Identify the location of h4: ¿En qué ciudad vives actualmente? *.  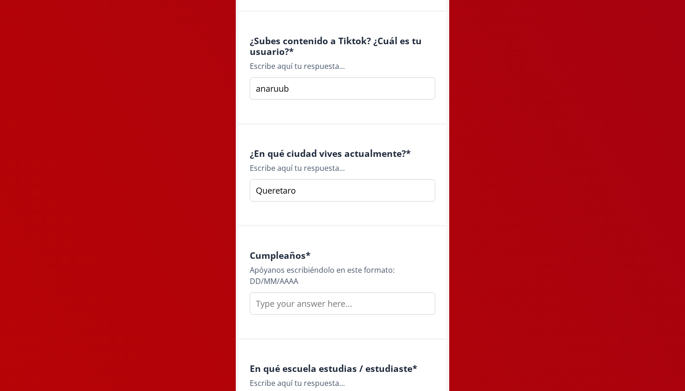
(342, 153).